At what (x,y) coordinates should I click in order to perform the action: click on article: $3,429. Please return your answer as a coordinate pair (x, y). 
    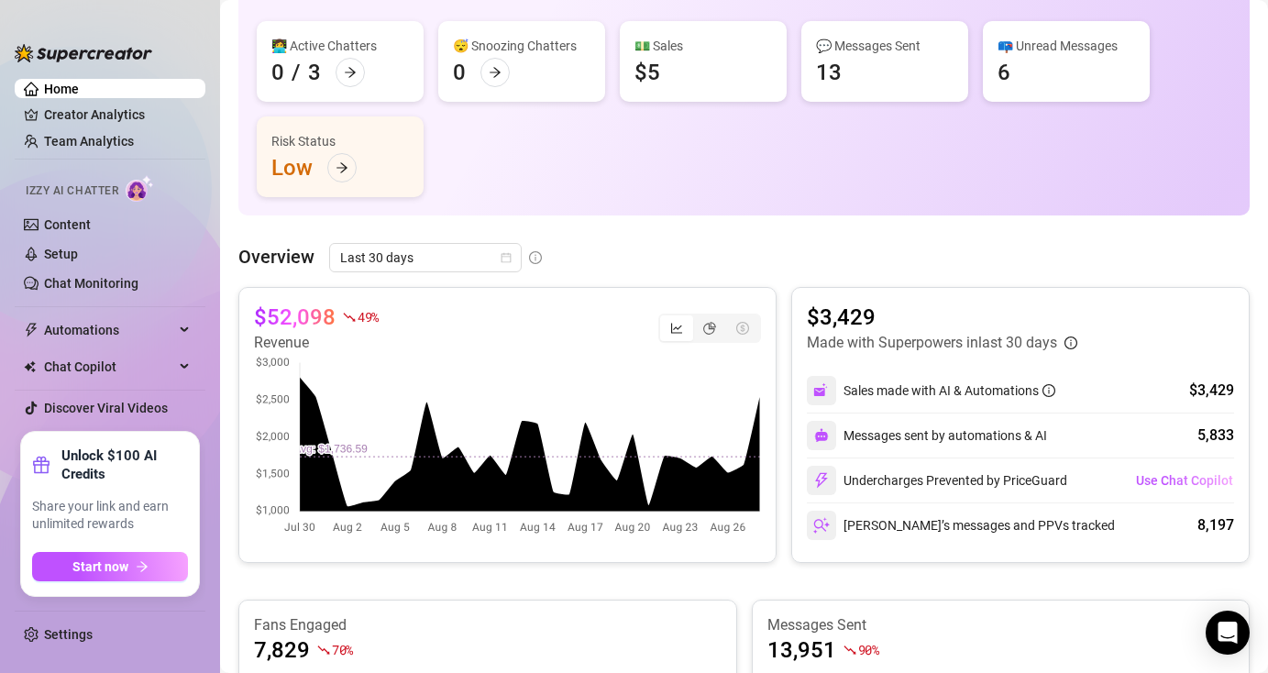
    Looking at the image, I should click on (942, 317).